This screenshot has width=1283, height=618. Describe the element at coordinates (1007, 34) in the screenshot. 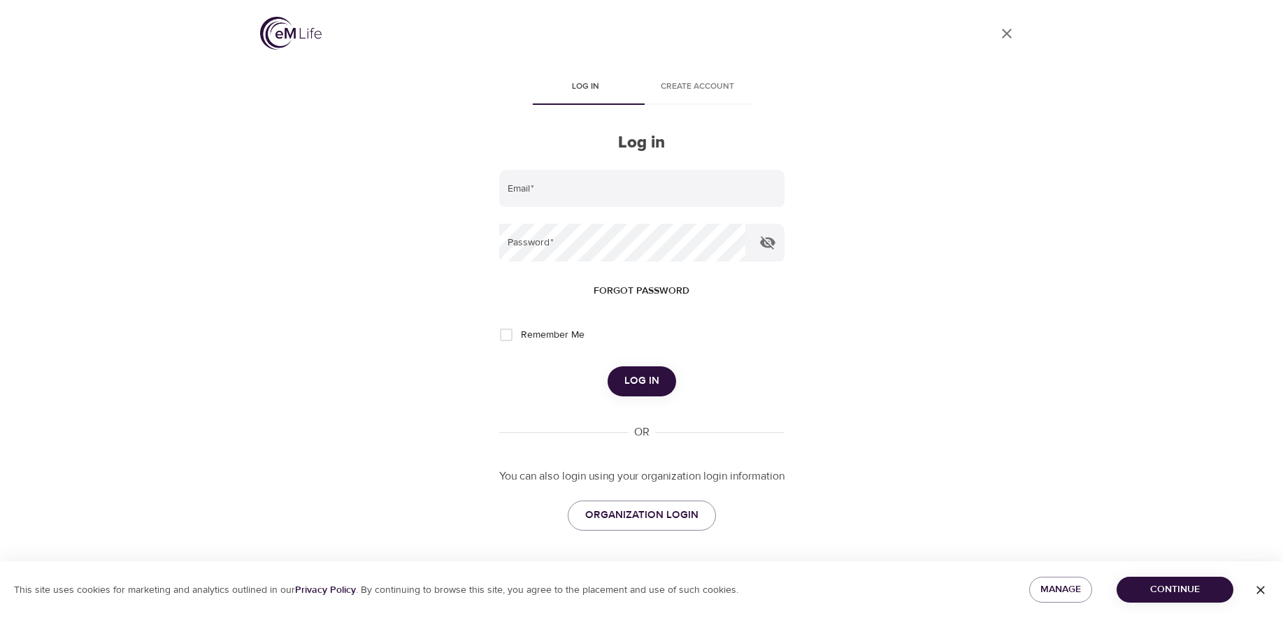

I see `a: close` at that location.